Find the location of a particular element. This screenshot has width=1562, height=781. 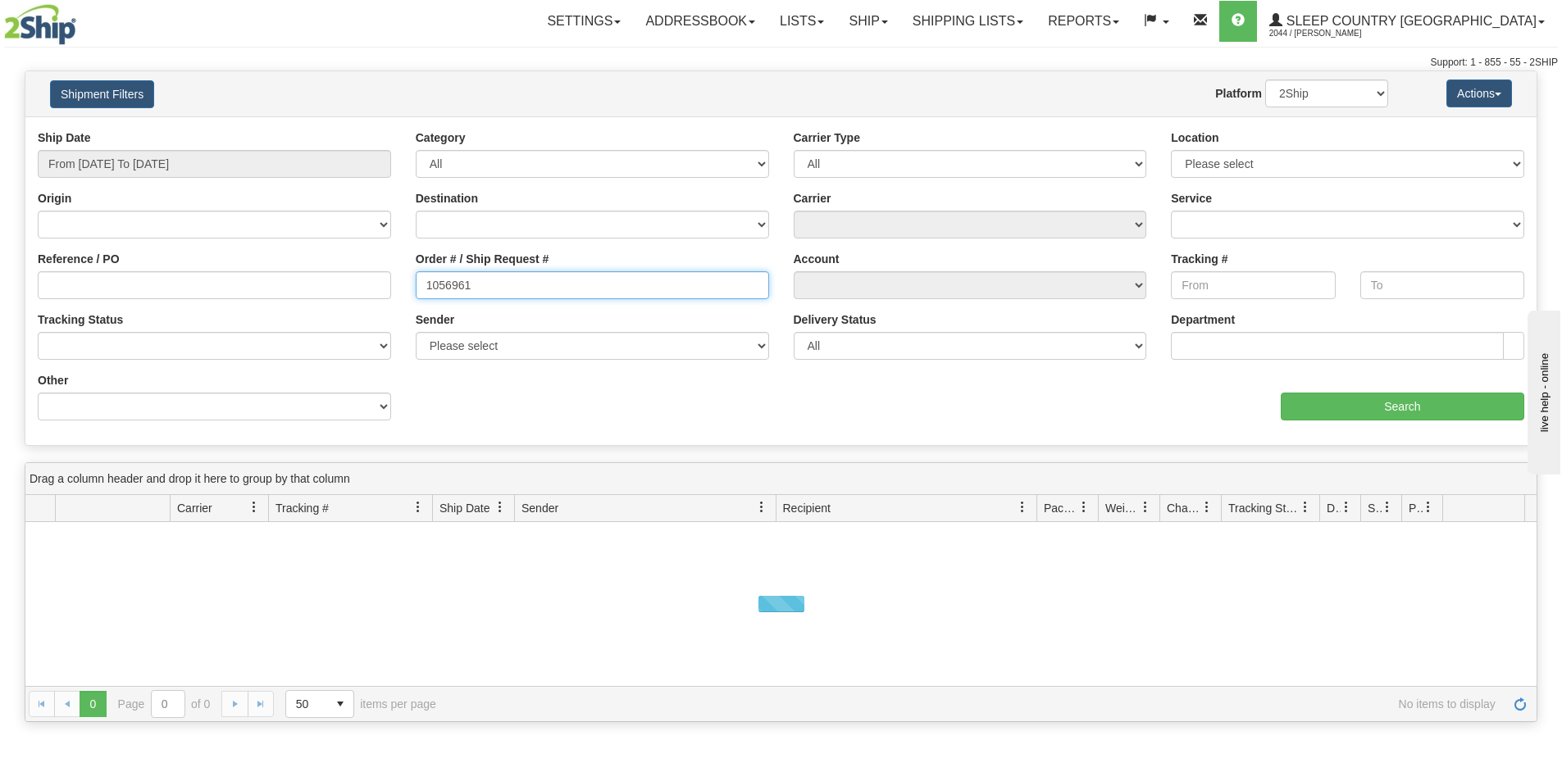

span: Sender is located at coordinates (540, 508).